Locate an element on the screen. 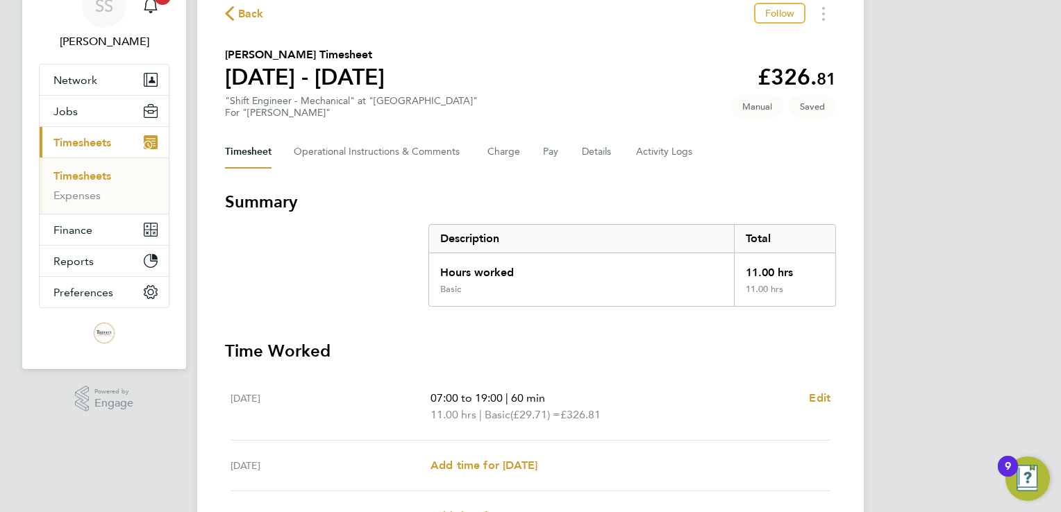 The width and height of the screenshot is (1061, 512). a: Timesheets is located at coordinates (82, 176).